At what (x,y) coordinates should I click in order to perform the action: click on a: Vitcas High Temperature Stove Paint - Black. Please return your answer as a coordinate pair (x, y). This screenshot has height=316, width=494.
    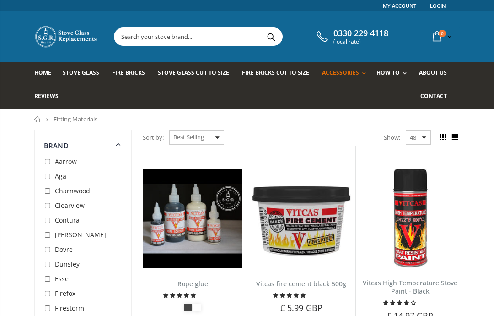
    Looking at the image, I should click on (410, 287).